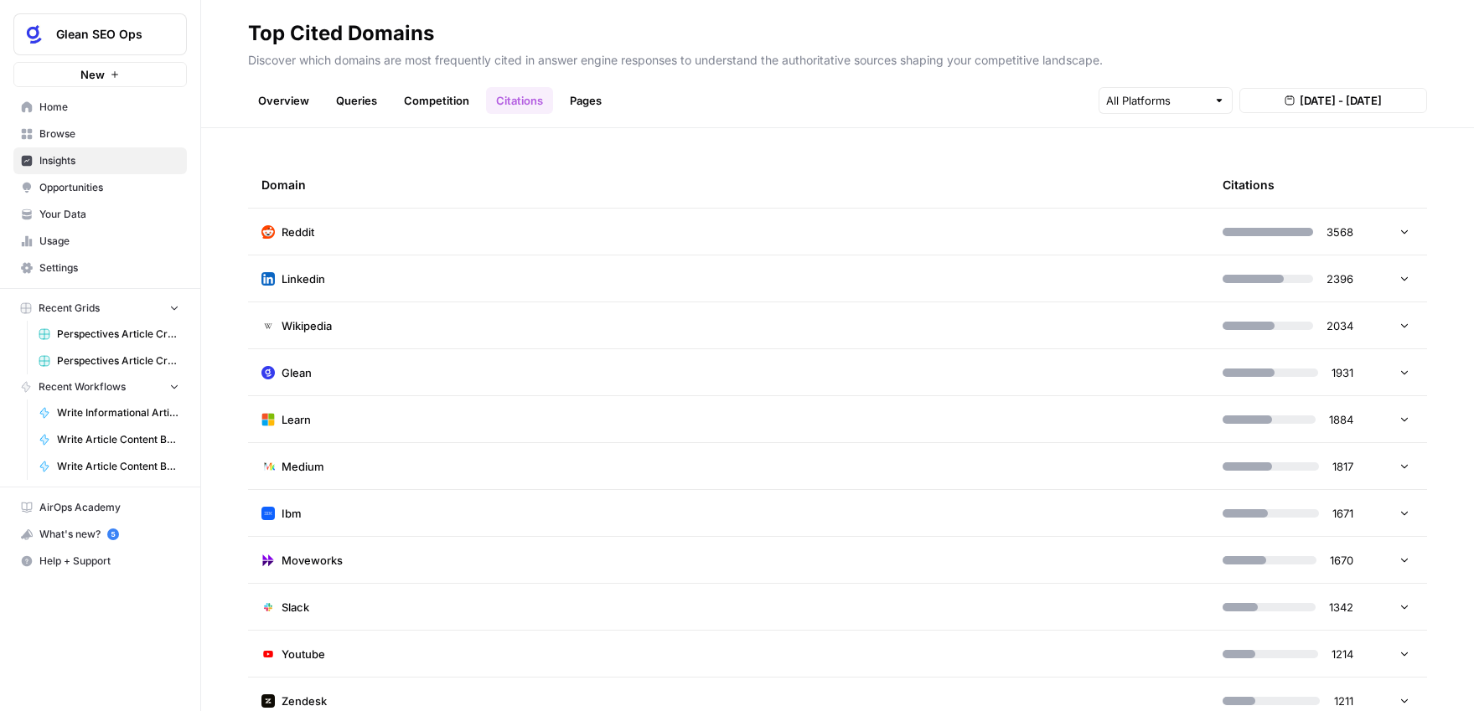 The image size is (1474, 711). What do you see at coordinates (109, 215) in the screenshot?
I see `span: Your Data` at bounding box center [109, 215].